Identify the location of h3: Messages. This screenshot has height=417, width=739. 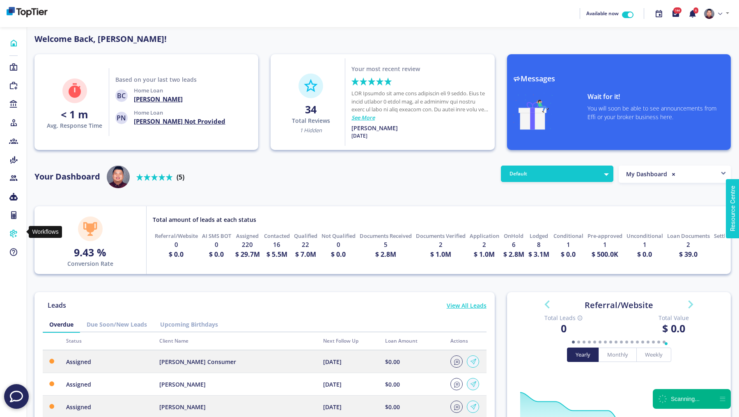
(619, 79).